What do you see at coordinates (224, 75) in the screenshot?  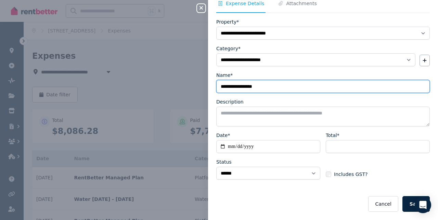 I see `label: Name*` at bounding box center [224, 75].